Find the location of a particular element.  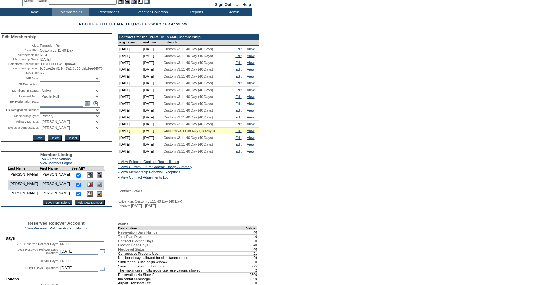

a: B is located at coordinates (83, 24).